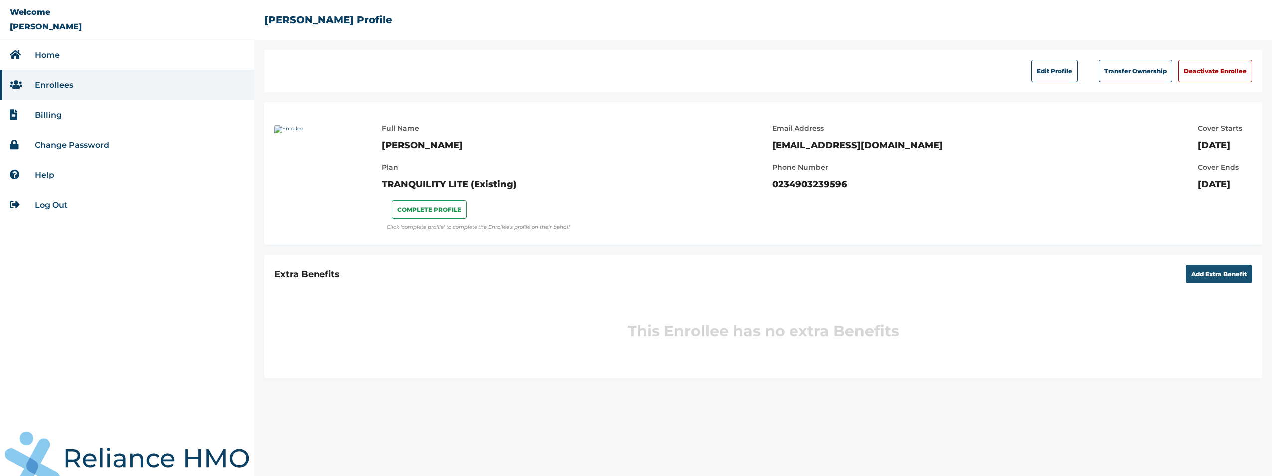  I want to click on button: COMPLETE PROFILE, so click(429, 209).